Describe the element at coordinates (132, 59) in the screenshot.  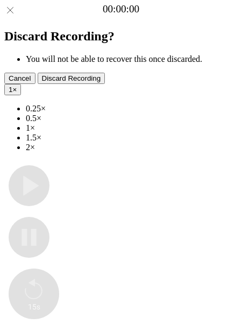
I see `li: You will not be able to recover this once discarded.` at that location.